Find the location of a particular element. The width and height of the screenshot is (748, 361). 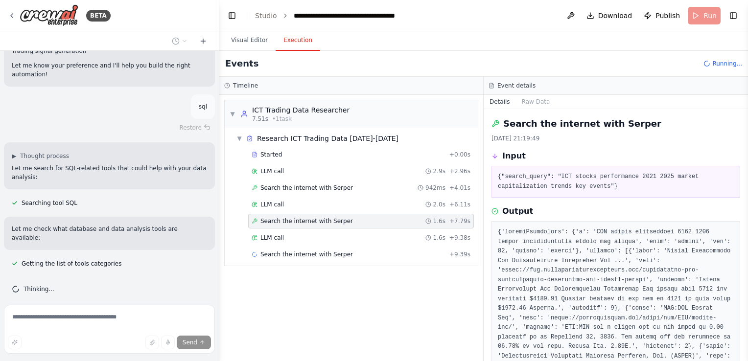

span: + 7.79s is located at coordinates (460, 221).